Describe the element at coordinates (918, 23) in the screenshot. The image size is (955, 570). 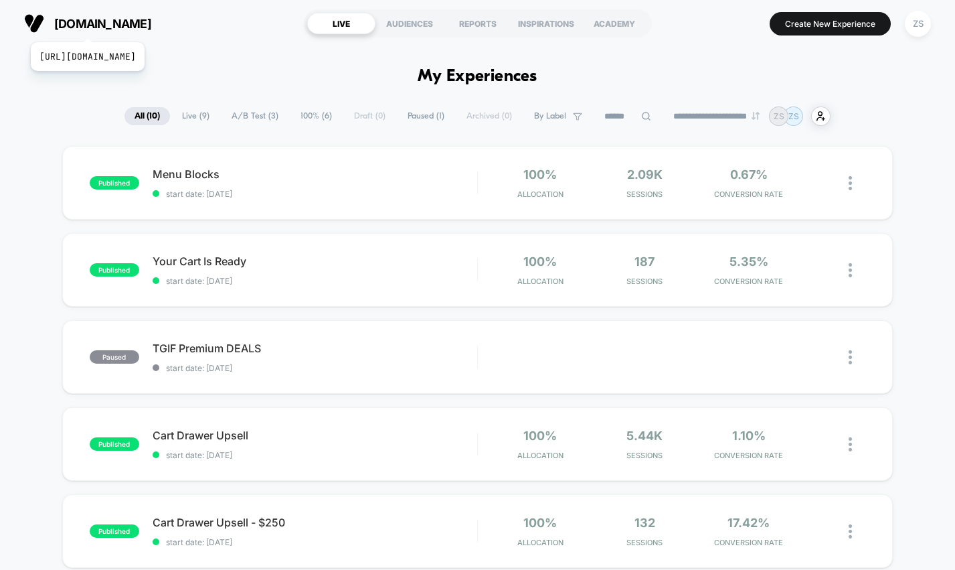
I see `button: ZS` at that location.